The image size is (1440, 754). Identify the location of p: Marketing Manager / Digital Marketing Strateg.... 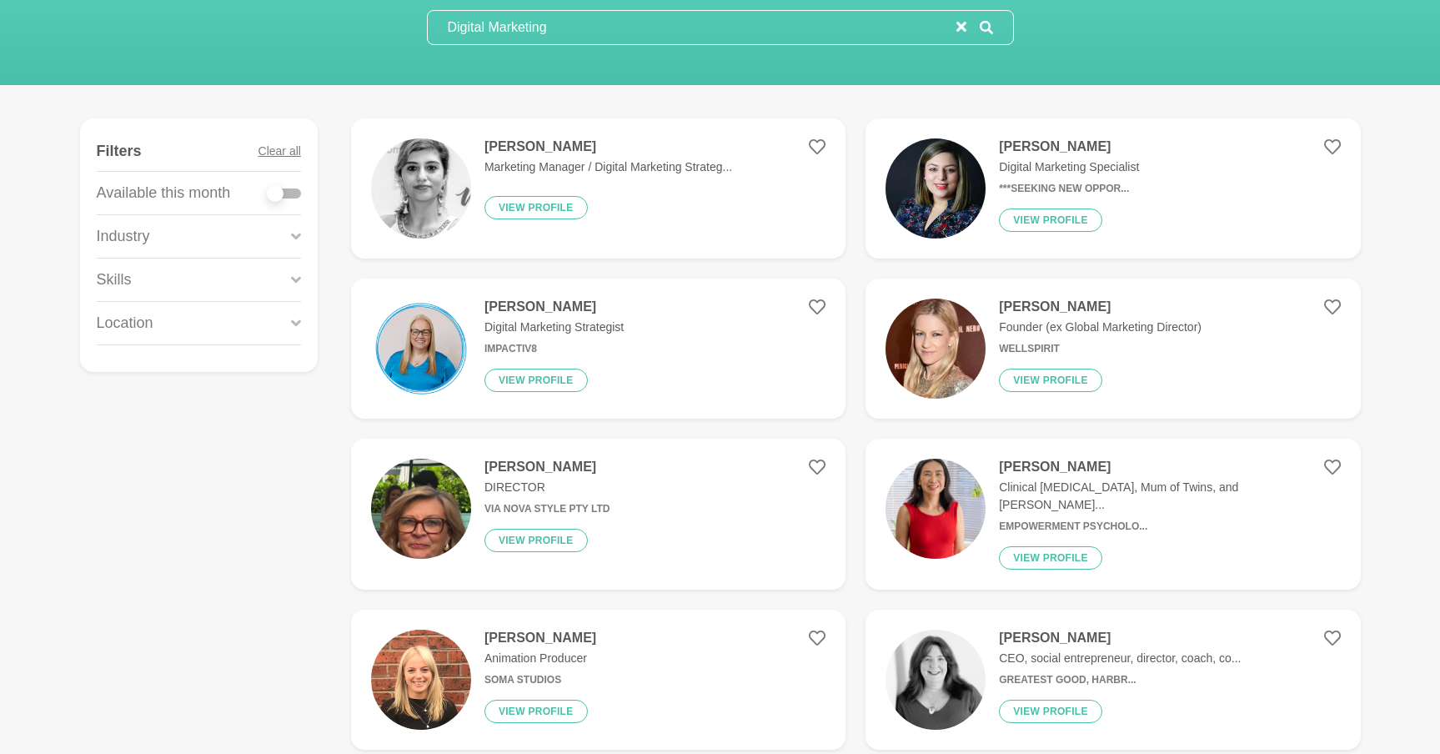
(608, 167).